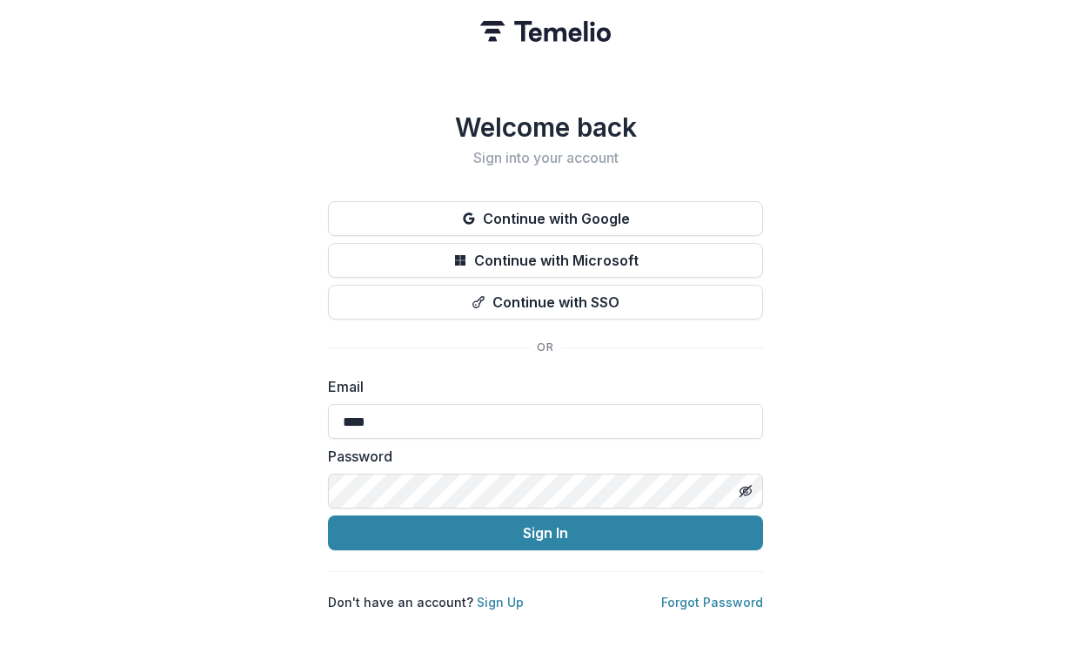 This screenshot has height=667, width=1091. Describe the element at coordinates (500, 601) in the screenshot. I see `a: Sign Up` at that location.